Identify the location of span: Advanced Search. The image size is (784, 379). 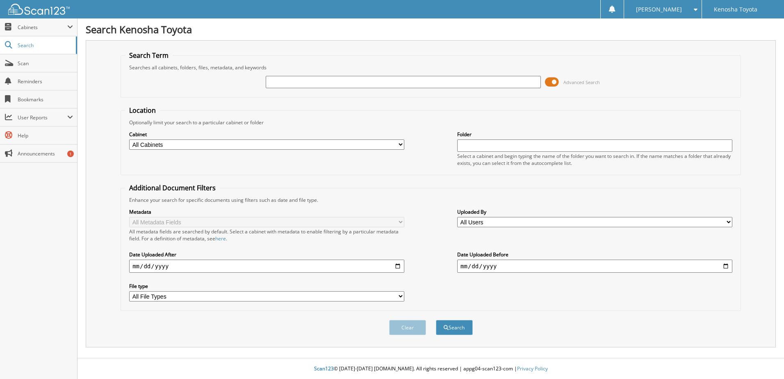
(582, 82).